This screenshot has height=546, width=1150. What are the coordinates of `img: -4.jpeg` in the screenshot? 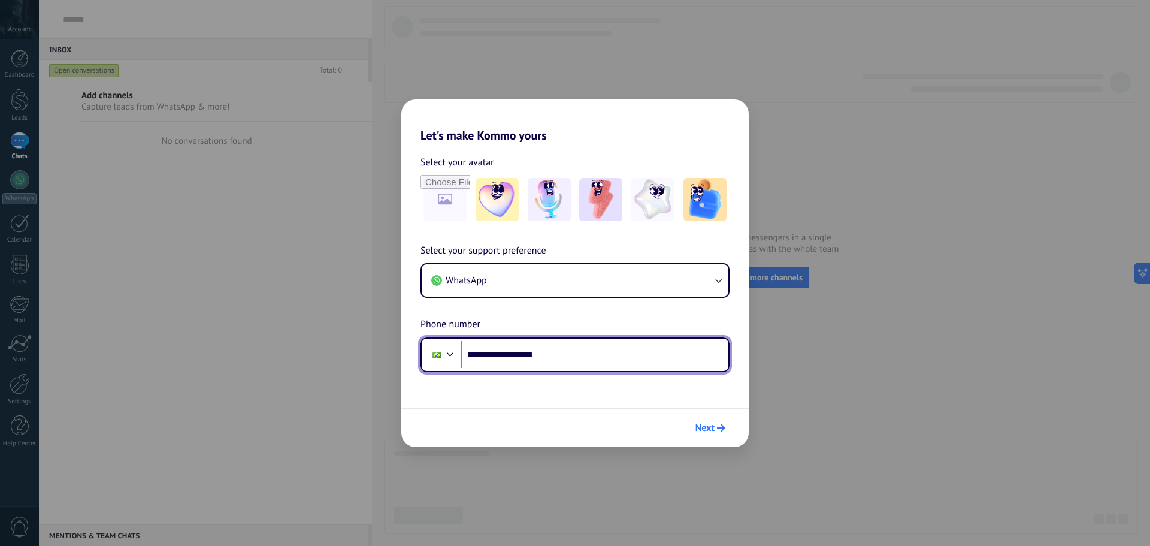 It's located at (653, 199).